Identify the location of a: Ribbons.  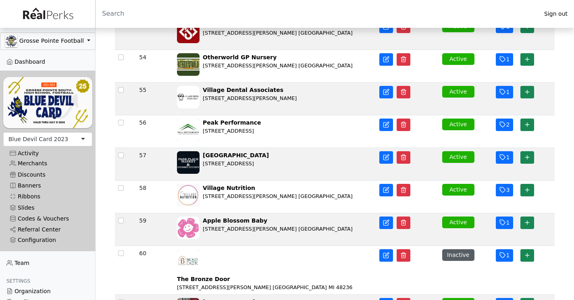
(48, 196).